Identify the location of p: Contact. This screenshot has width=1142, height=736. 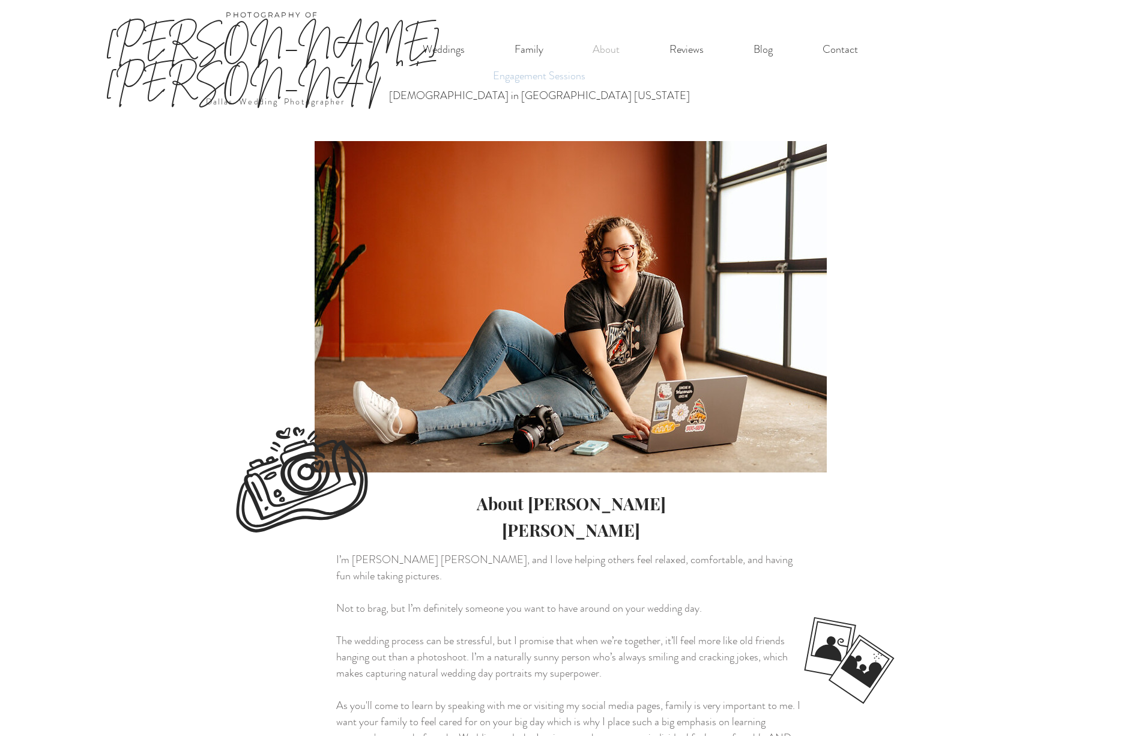
(840, 49).